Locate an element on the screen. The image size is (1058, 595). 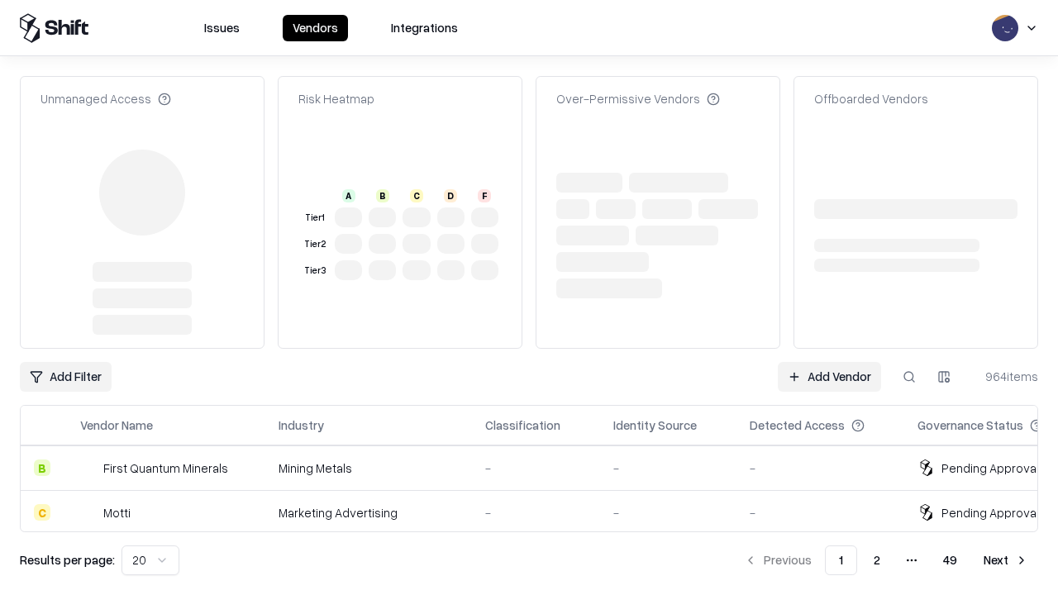
button: 2 is located at coordinates (877, 561).